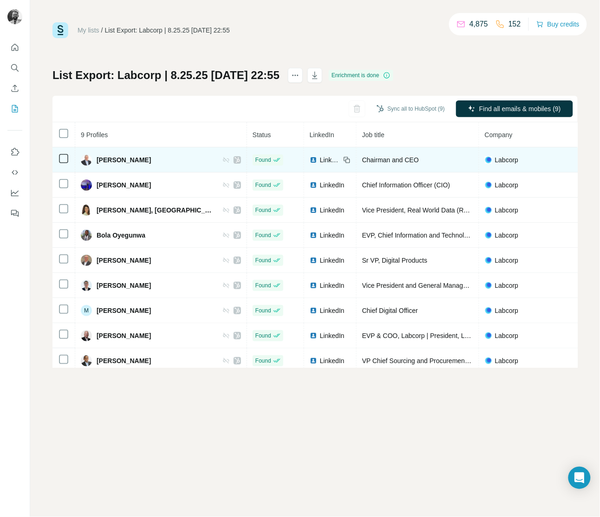 This screenshot has height=517, width=600. I want to click on span: Find all emails & mobiles (9), so click(521, 109).